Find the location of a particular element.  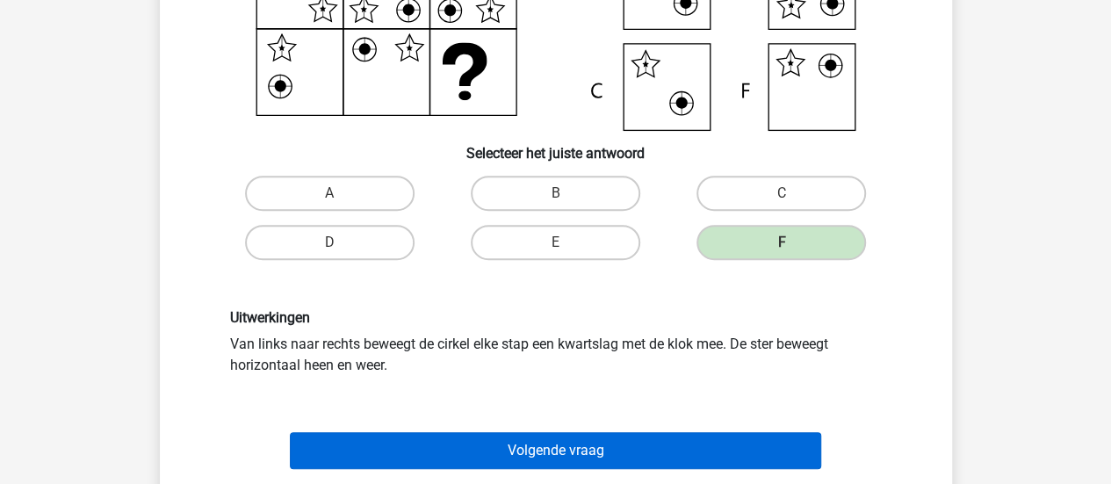

label: B is located at coordinates (555, 193).